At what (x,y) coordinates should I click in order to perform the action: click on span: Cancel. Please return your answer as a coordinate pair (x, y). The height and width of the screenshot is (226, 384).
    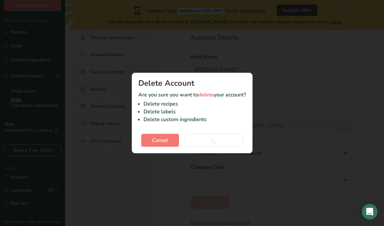
    Looking at the image, I should click on (160, 140).